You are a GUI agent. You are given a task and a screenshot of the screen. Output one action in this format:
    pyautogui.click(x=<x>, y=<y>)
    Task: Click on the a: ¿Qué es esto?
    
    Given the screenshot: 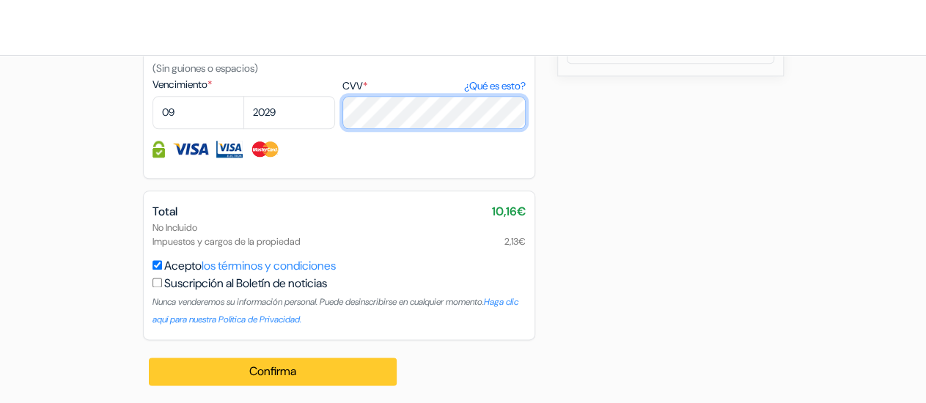 What is the action you would take?
    pyautogui.click(x=494, y=86)
    